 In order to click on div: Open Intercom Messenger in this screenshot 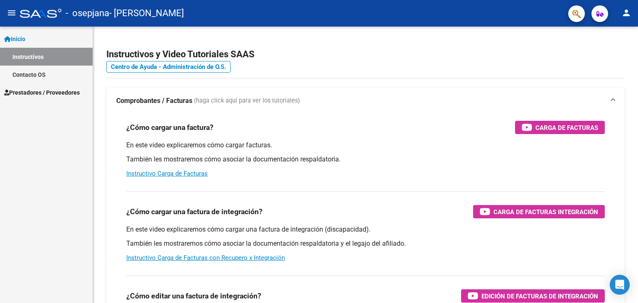, I will do `click(619, 285)`.